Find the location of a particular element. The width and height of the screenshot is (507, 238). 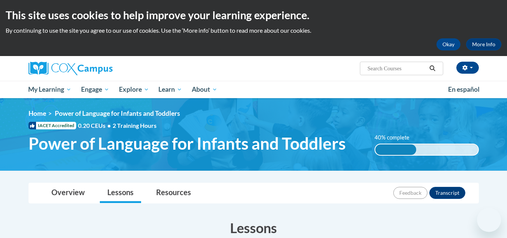

a: About is located at coordinates (204, 89).